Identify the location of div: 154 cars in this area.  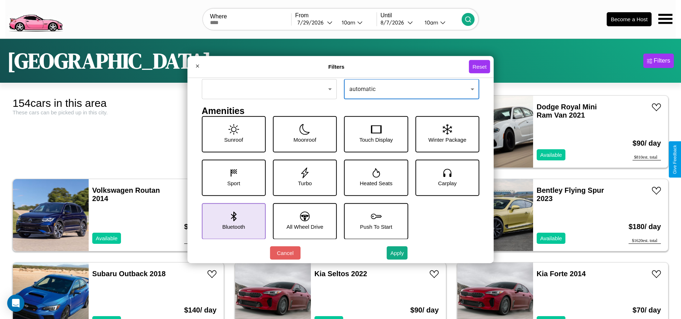
(118, 103).